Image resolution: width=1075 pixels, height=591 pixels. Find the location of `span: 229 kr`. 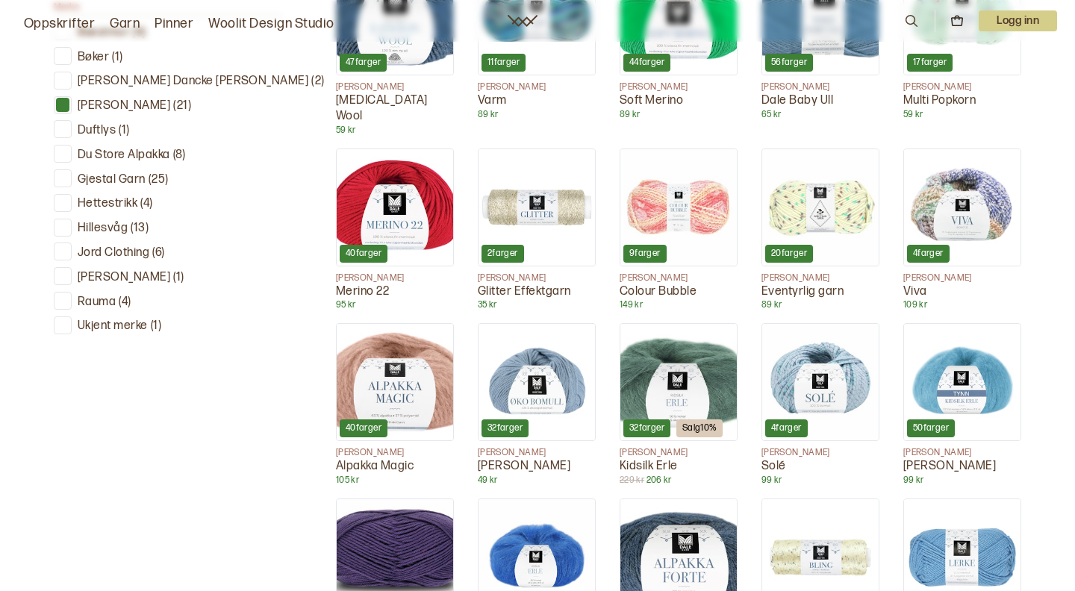

span: 229 kr is located at coordinates (632, 480).